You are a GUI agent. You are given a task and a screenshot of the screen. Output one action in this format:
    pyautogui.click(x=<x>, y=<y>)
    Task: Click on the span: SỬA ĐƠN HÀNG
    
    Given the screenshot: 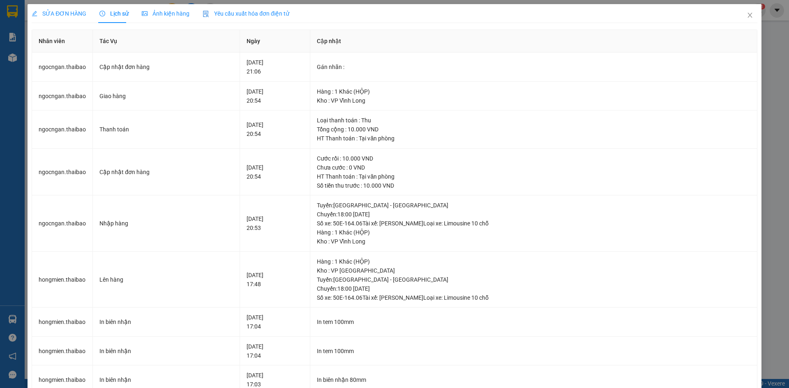 What is the action you would take?
    pyautogui.click(x=59, y=14)
    